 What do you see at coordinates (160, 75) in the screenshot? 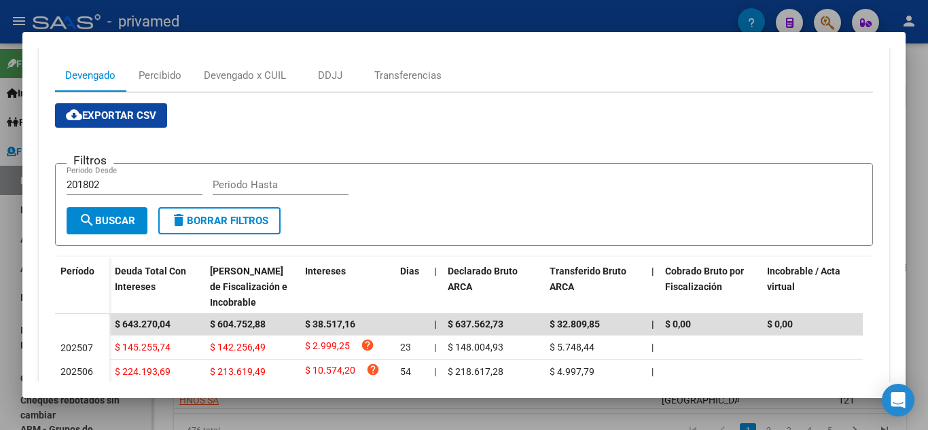
I see `div: Percibido` at bounding box center [160, 75].